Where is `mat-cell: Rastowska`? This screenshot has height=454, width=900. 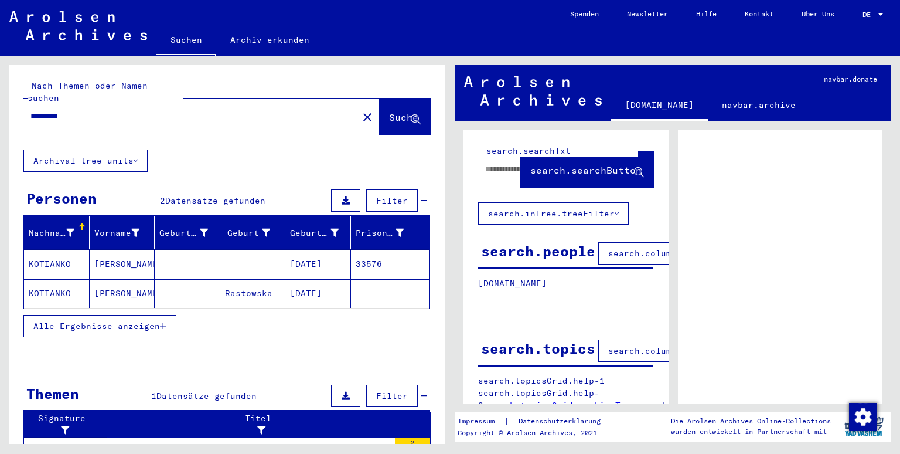
mat-cell: Rastowska is located at coordinates (253, 293).